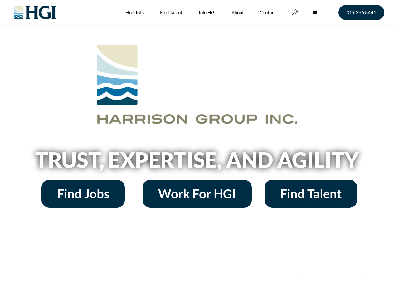  Describe the element at coordinates (361, 12) in the screenshot. I see `span: 319.366.8441` at that location.